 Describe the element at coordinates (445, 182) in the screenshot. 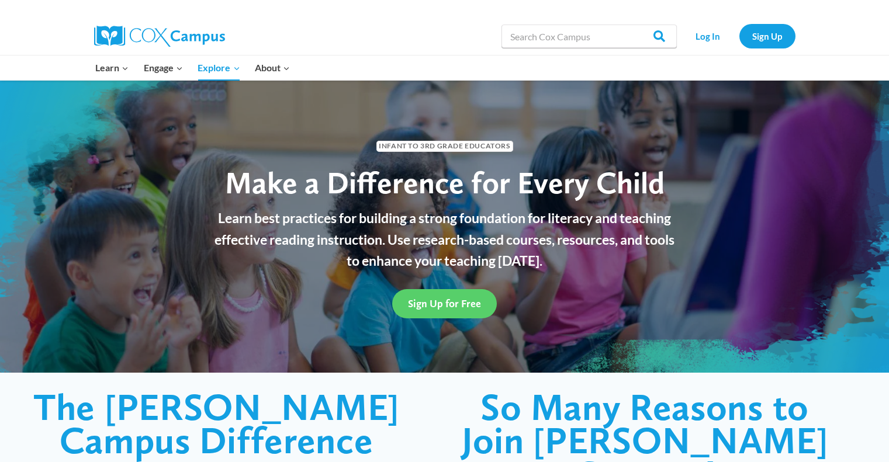

I see `span: Make a Difference for Every Child` at that location.